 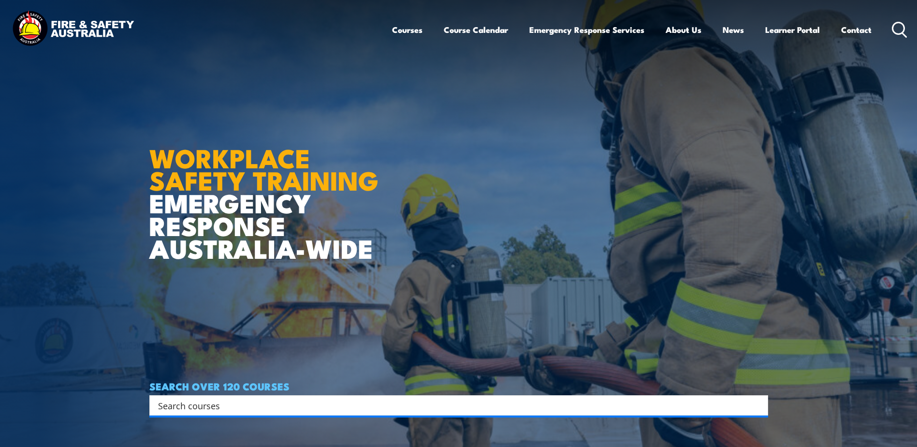 I want to click on a: Course Calendar, so click(x=476, y=30).